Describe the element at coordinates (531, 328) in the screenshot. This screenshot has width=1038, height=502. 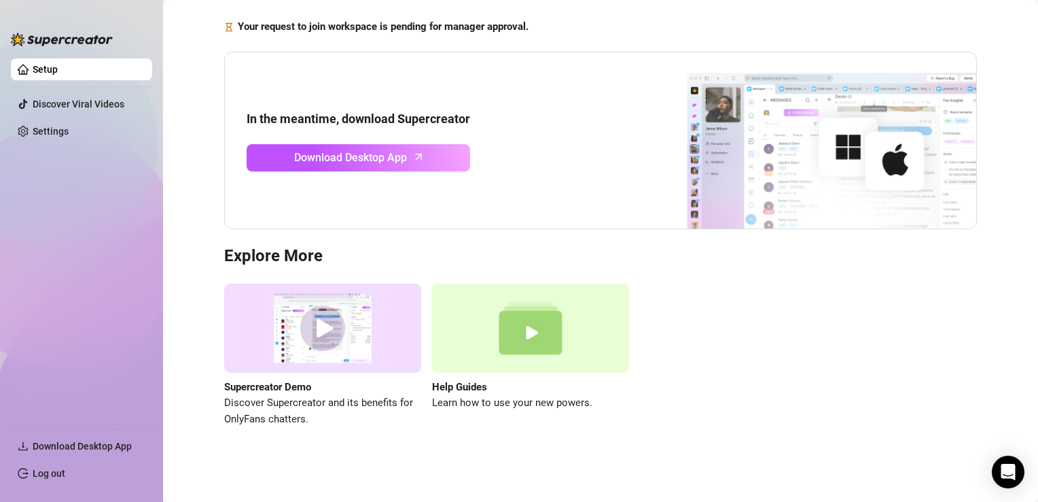
I see `img: help guides` at that location.